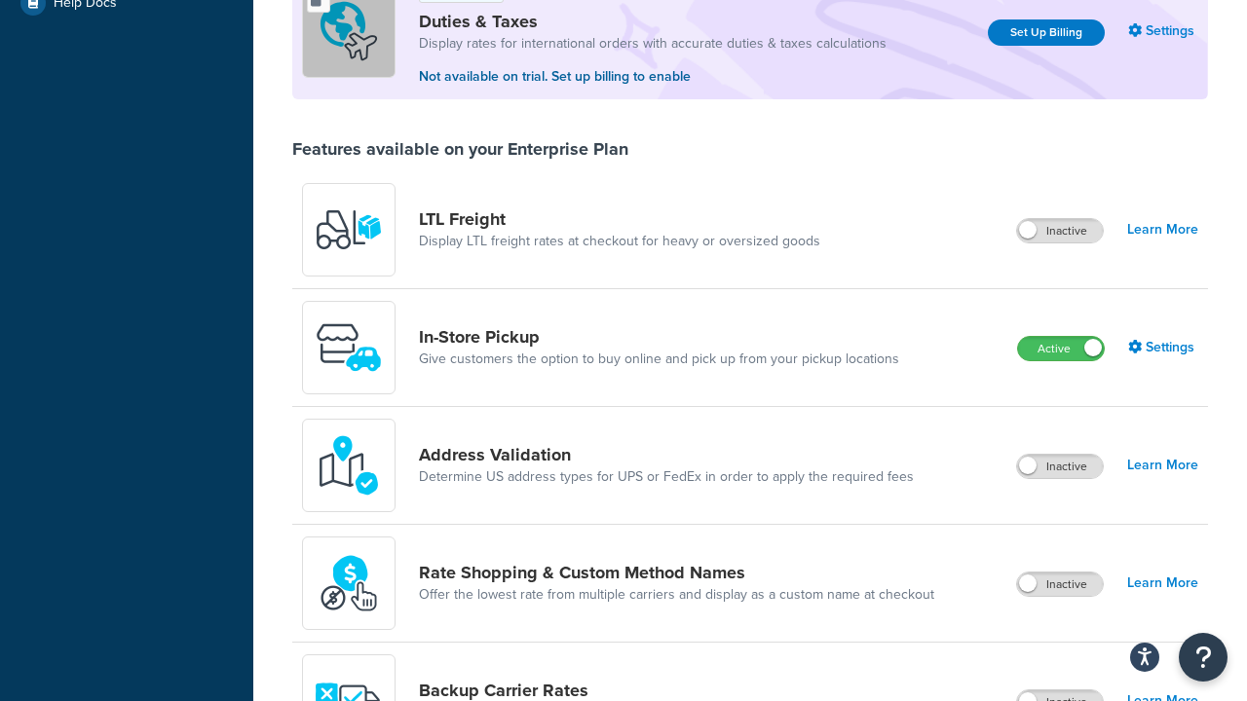  Describe the element at coordinates (658, 359) in the screenshot. I see `a: Give customers the option to buy online and pick up from your pickup locations` at that location.